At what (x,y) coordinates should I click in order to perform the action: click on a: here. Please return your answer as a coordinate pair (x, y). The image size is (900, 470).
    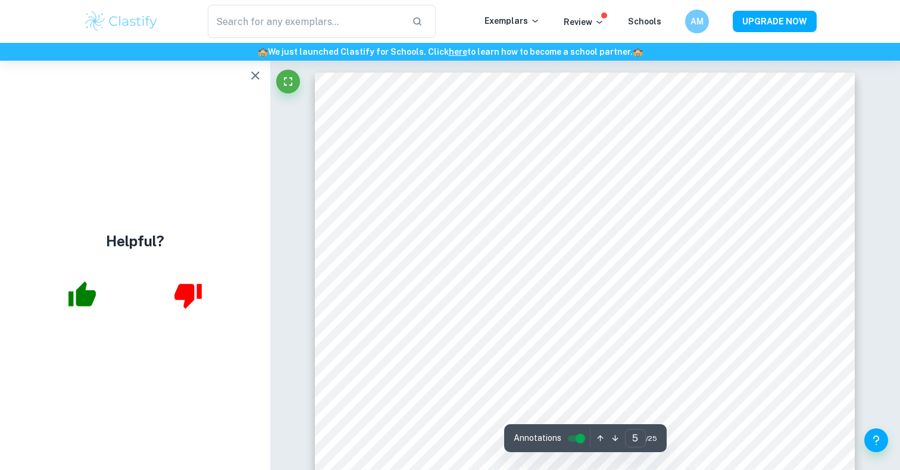
    Looking at the image, I should click on (458, 52).